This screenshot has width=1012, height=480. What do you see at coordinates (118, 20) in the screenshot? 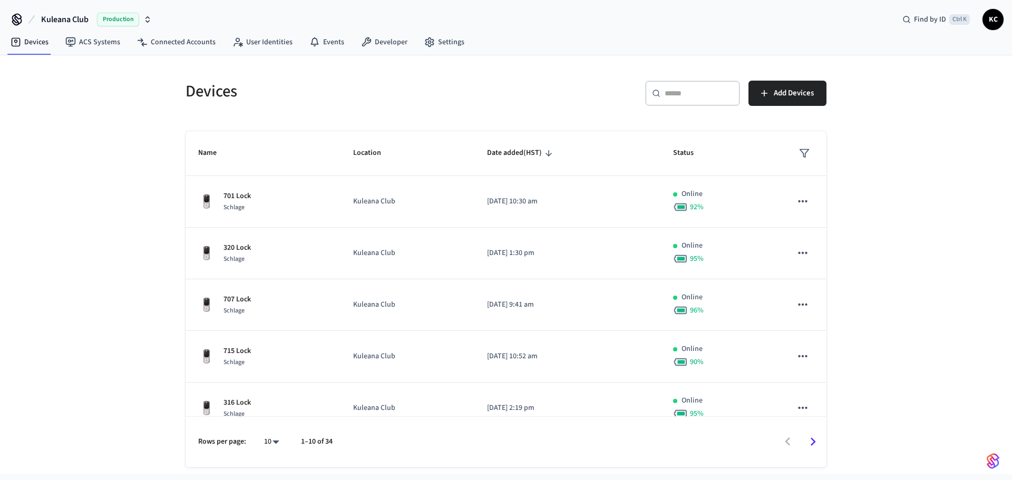
I see `span: Production` at bounding box center [118, 20].